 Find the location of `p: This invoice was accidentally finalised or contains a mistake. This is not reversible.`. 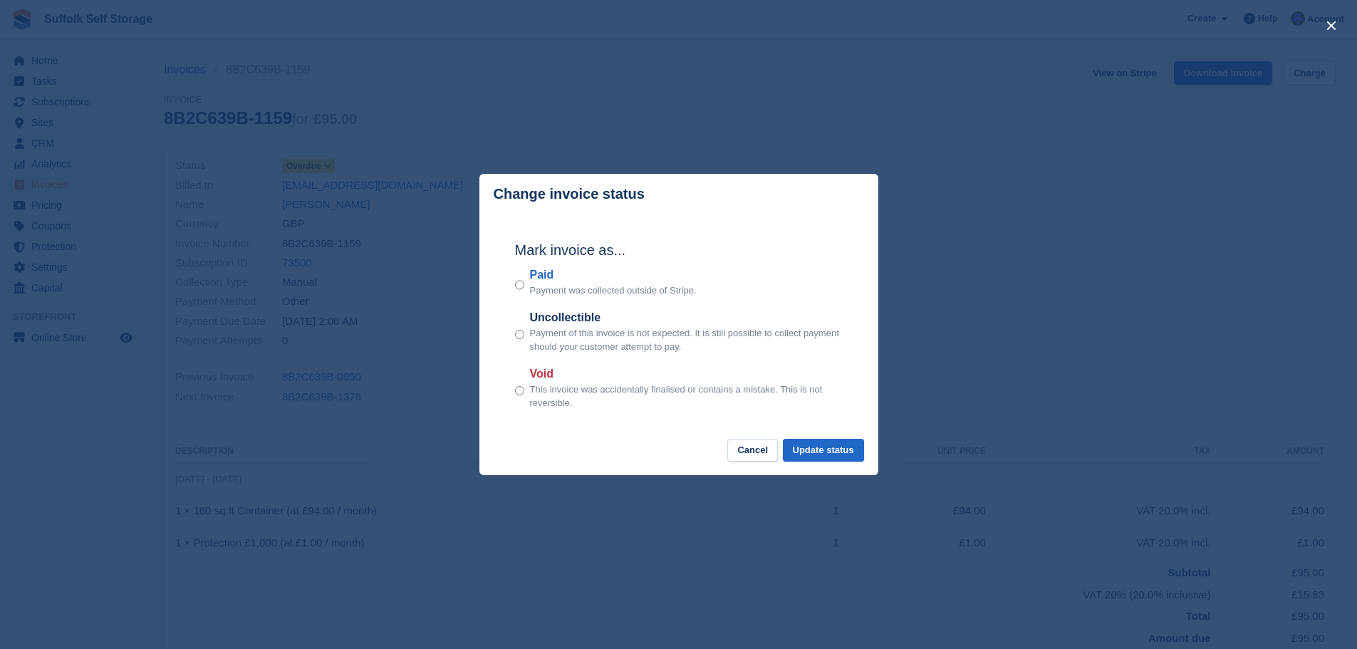

p: This invoice was accidentally finalised or contains a mistake. This is not reversible. is located at coordinates (686, 396).